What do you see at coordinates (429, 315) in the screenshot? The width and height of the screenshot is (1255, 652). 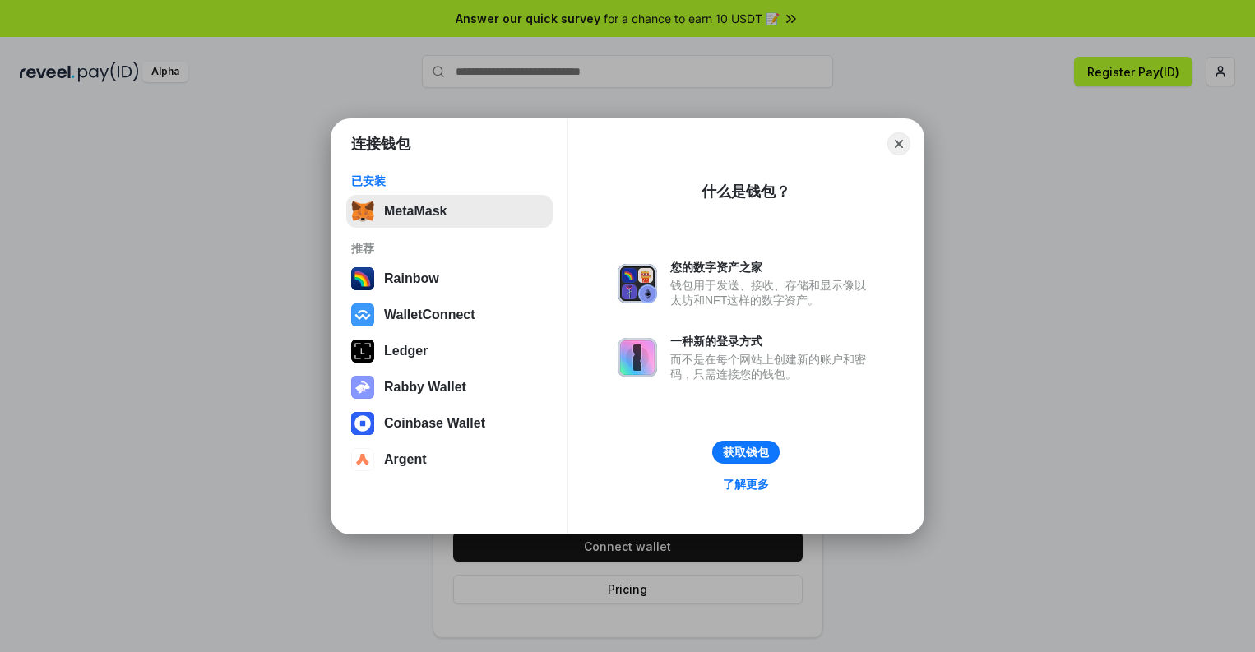 I see `div: WalletConnect` at bounding box center [429, 315].